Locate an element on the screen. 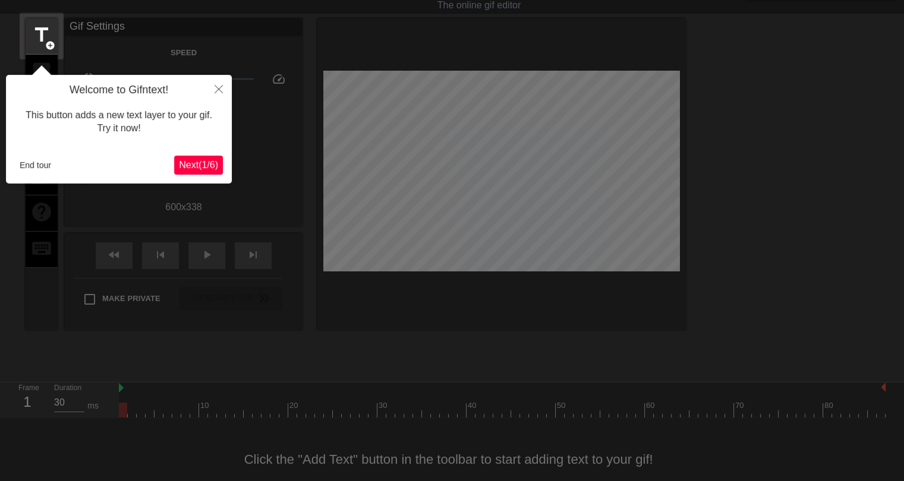 This screenshot has height=481, width=904. button: Next is located at coordinates (198, 165).